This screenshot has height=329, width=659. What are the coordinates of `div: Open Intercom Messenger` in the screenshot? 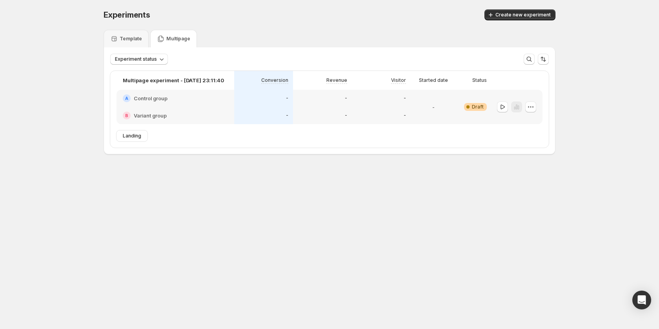 It's located at (642, 300).